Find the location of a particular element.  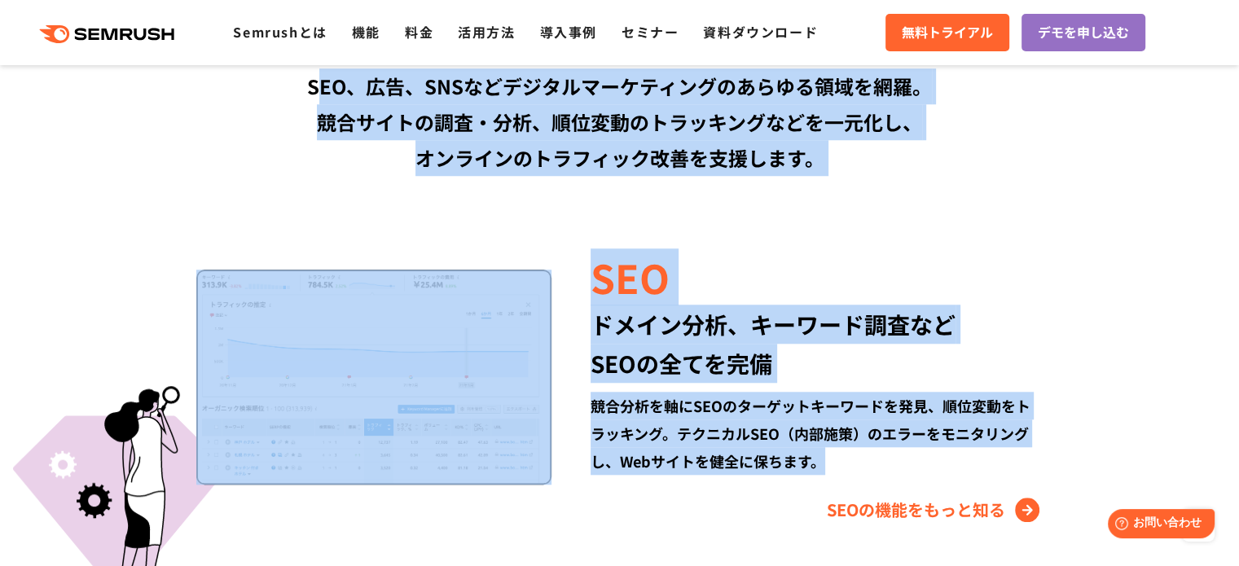

span: 無料トライアル is located at coordinates (947, 33).